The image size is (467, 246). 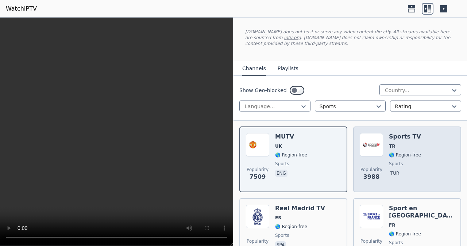 I want to click on span: TR, so click(x=392, y=146).